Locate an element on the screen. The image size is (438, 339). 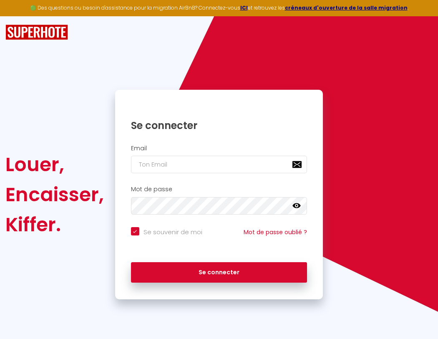
strong: ICI is located at coordinates (244, 8).